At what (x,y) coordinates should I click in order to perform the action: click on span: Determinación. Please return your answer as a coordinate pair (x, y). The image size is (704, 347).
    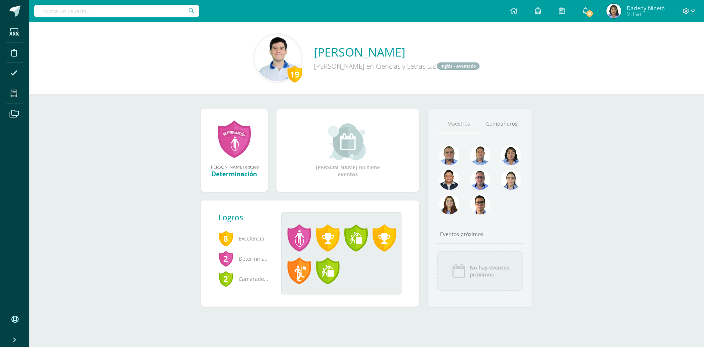
    Looking at the image, I should click on (244, 258).